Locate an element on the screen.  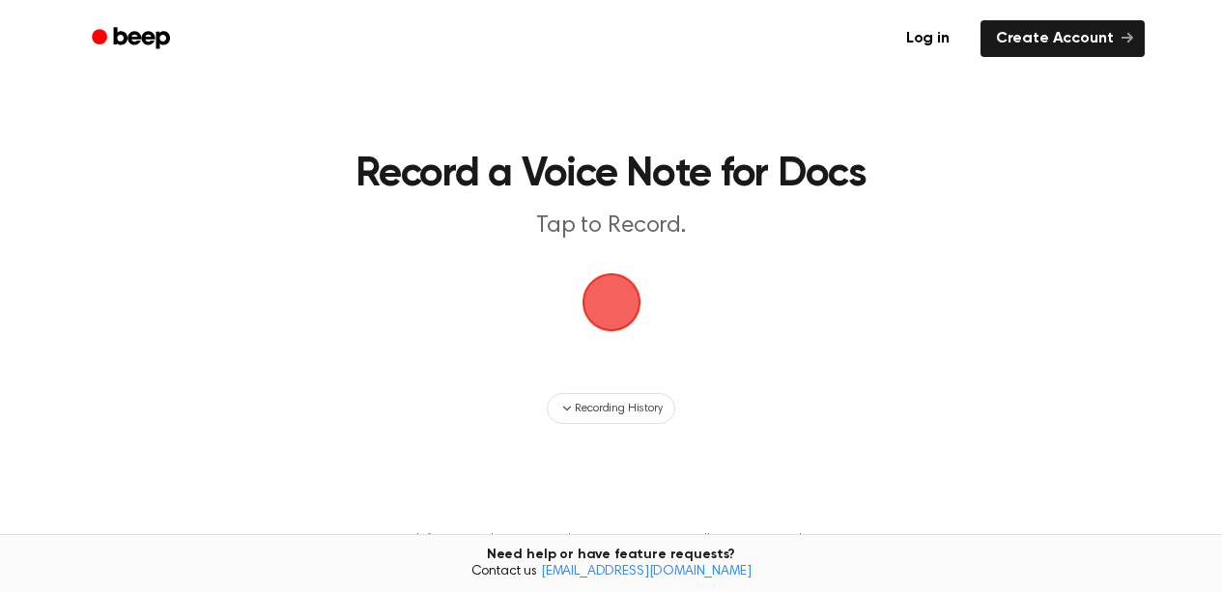
p: Tired of copying and pasting? Use the extension to automatically insert your recordings. is located at coordinates (611, 539).